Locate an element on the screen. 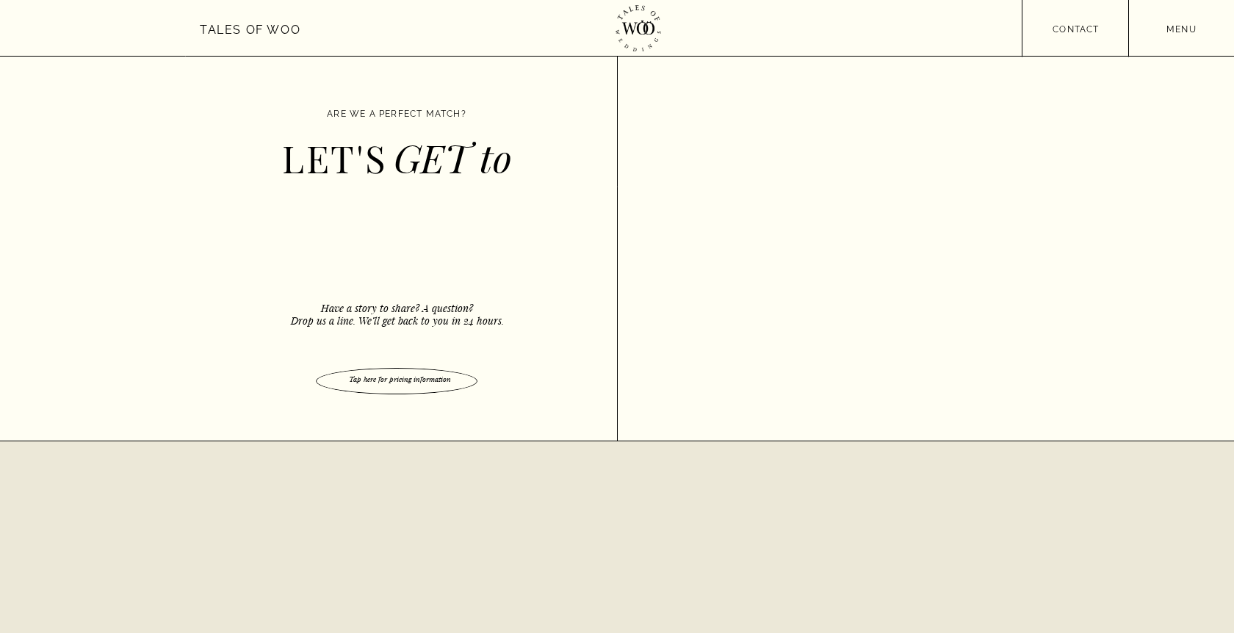 Image resolution: width=1234 pixels, height=633 pixels. h3: Tales of Woo is located at coordinates (250, 28).